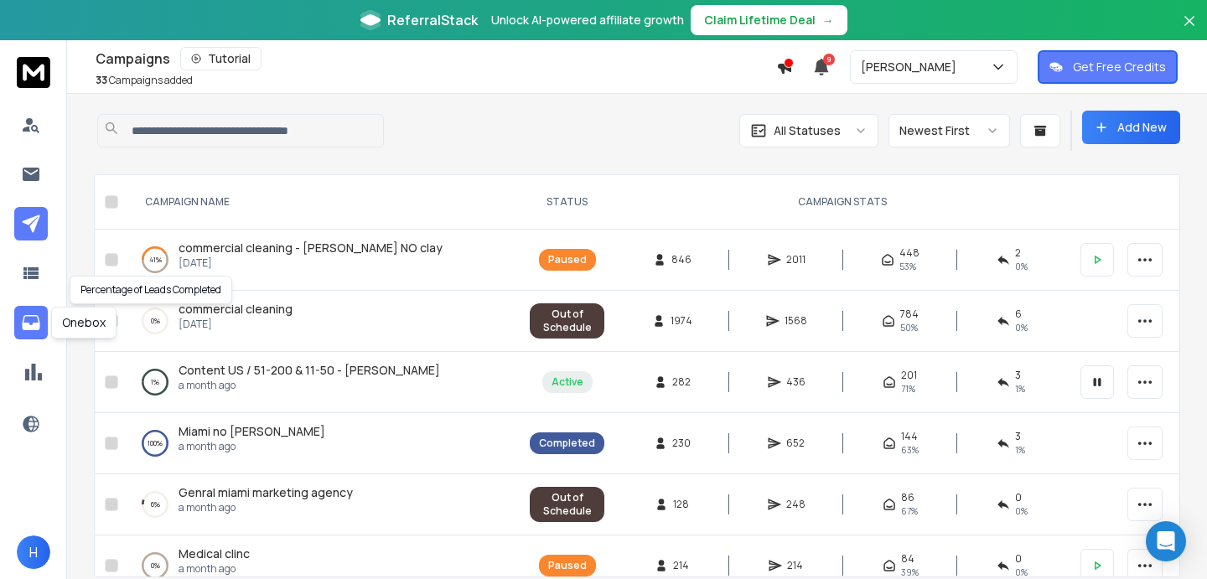 Image resolution: width=1207 pixels, height=579 pixels. Describe the element at coordinates (101, 80) in the screenshot. I see `span: 33` at that location.